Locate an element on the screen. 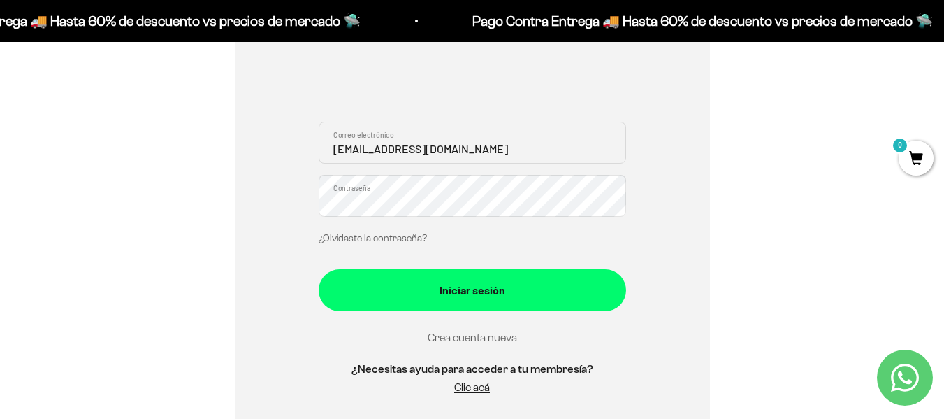 This screenshot has width=944, height=419. a: ¿Olvidaste la contraseña? is located at coordinates (373, 238).